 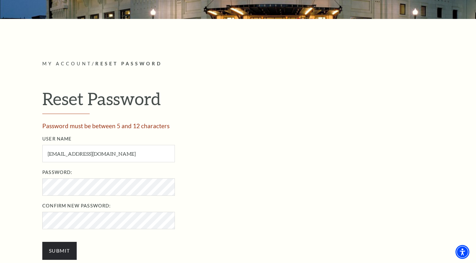 What do you see at coordinates (109, 153) in the screenshot?
I see `input: User Name` at bounding box center [109, 153].